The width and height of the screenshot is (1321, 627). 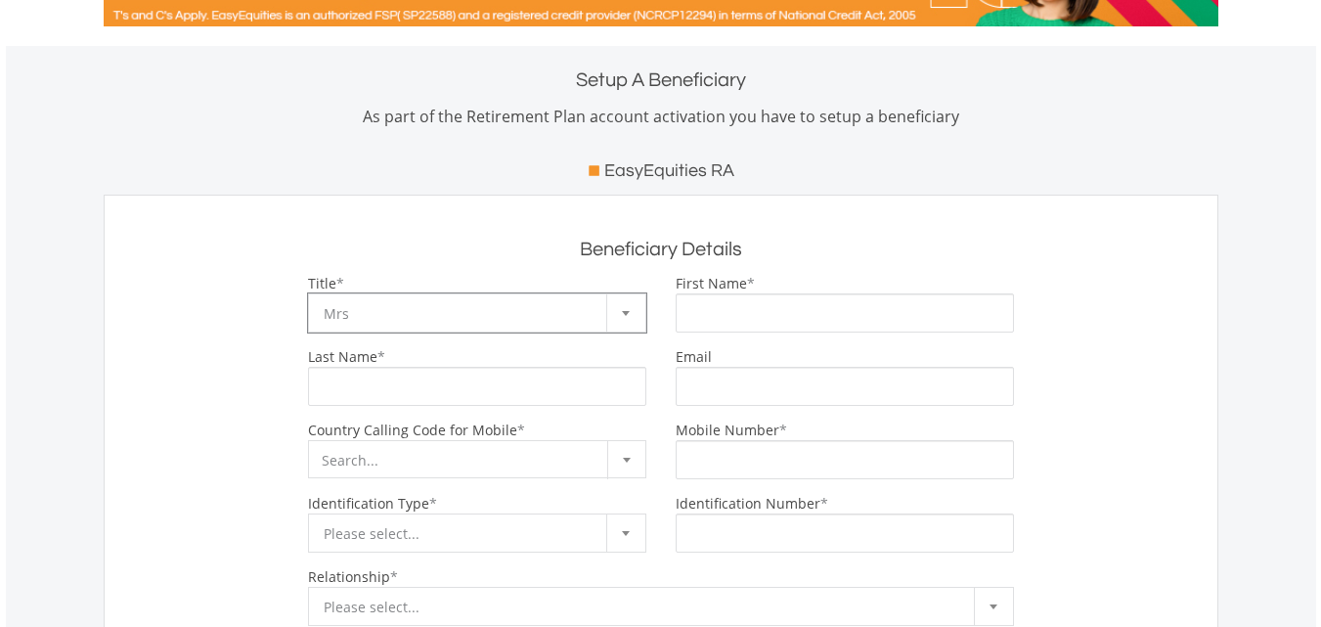 I want to click on span: Mrs, so click(x=463, y=314).